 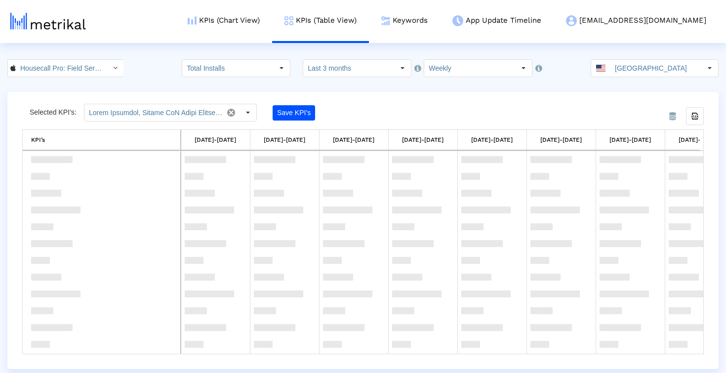 What do you see at coordinates (561, 140) in the screenshot?
I see `td: Column 06/29/25-07/05/25` at bounding box center [561, 140].